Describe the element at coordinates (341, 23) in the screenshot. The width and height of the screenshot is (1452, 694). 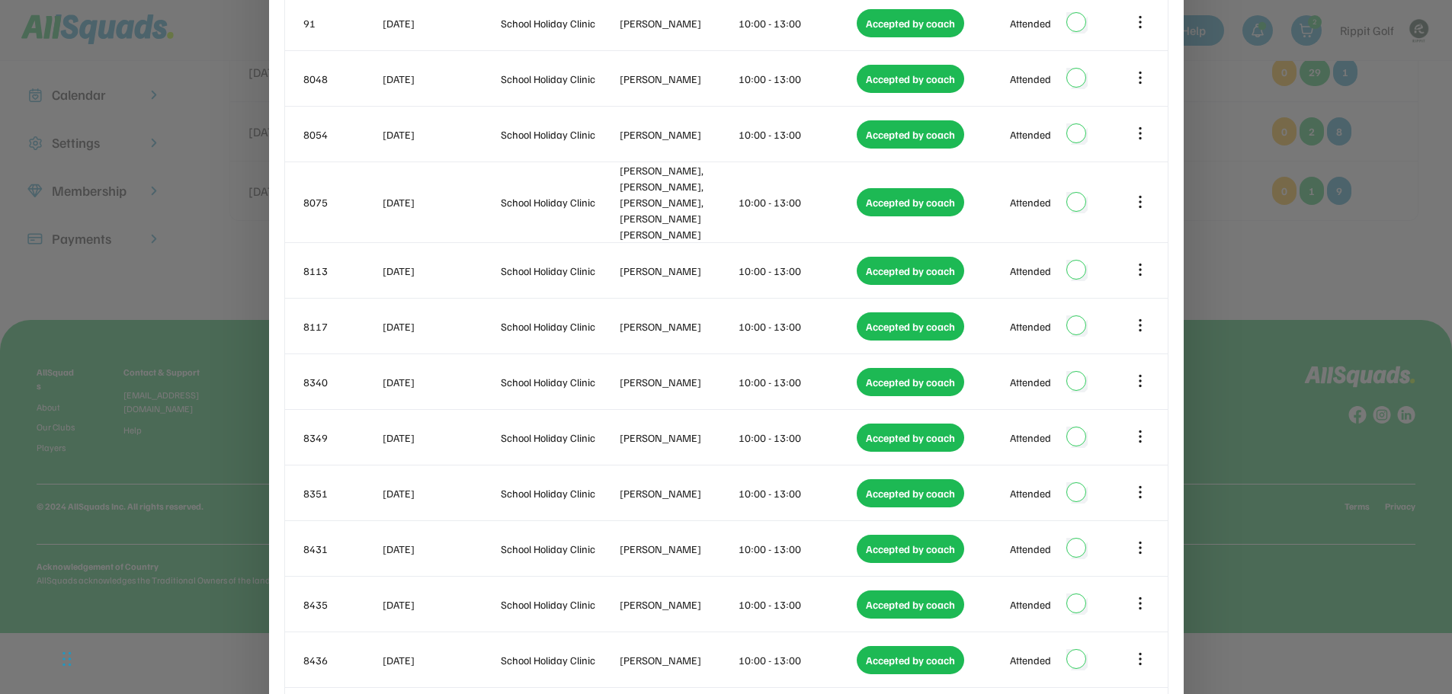
I see `div: 91` at that location.